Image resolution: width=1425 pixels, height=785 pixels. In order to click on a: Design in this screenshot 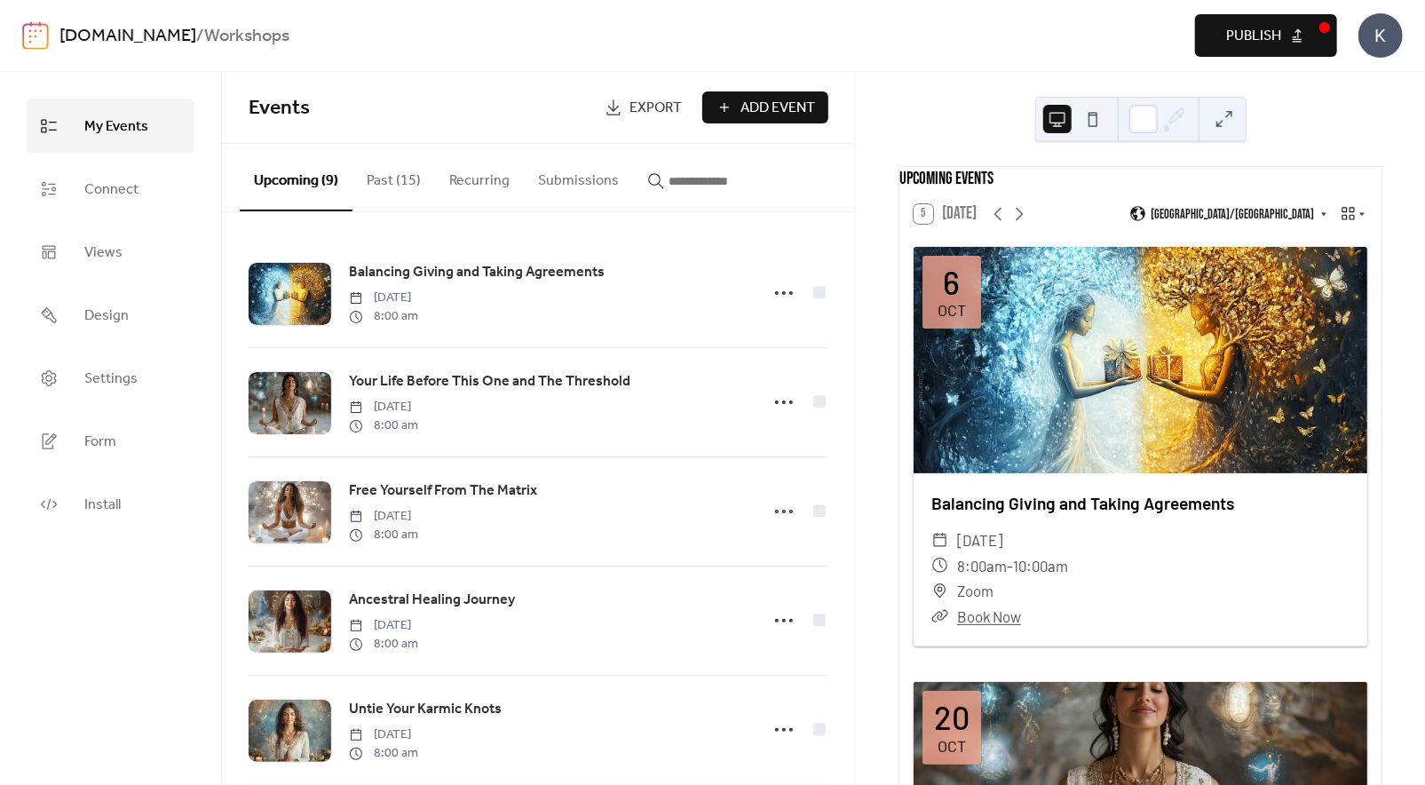, I will do `click(110, 314)`.